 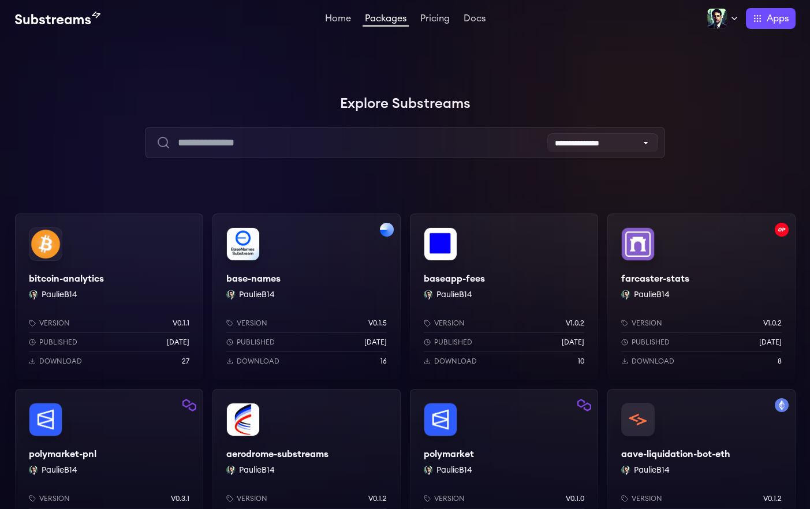 What do you see at coordinates (581, 362) in the screenshot?
I see `p: 10` at bounding box center [581, 362].